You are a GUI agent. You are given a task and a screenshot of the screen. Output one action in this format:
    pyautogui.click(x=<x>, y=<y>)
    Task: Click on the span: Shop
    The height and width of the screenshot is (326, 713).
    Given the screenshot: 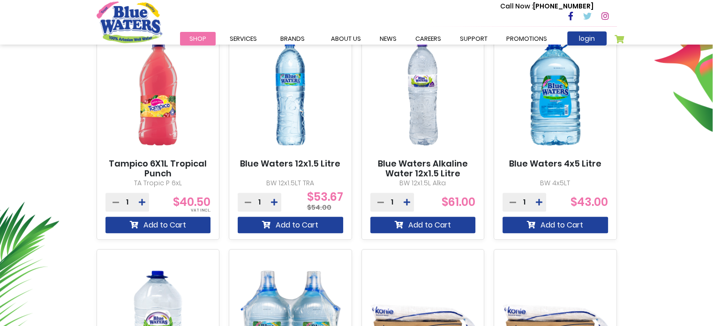 What is the action you would take?
    pyautogui.click(x=198, y=38)
    